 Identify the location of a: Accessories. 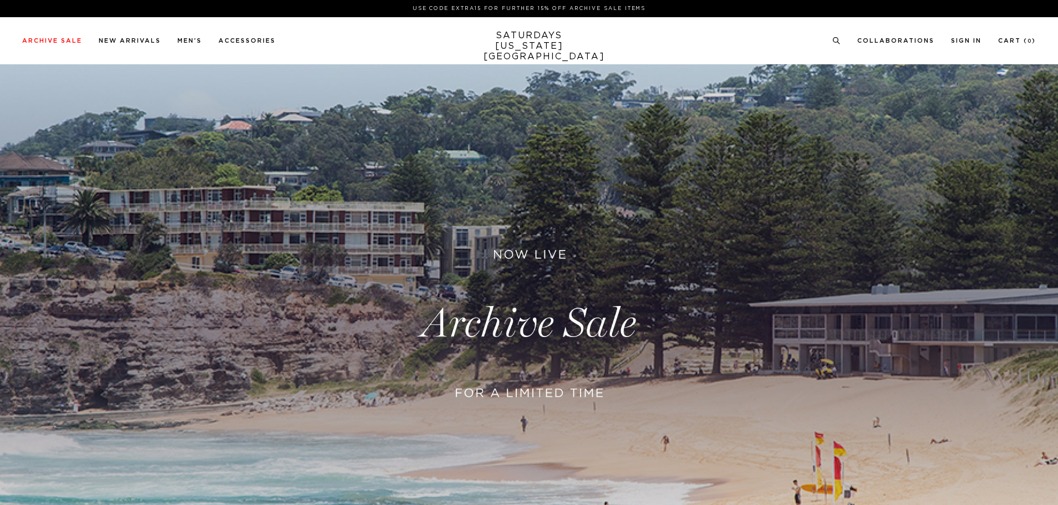
(247, 40).